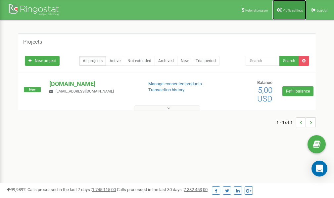 The width and height of the screenshot is (334, 198). I want to click on span: Calls processed in the last 7 days :, so click(71, 189).